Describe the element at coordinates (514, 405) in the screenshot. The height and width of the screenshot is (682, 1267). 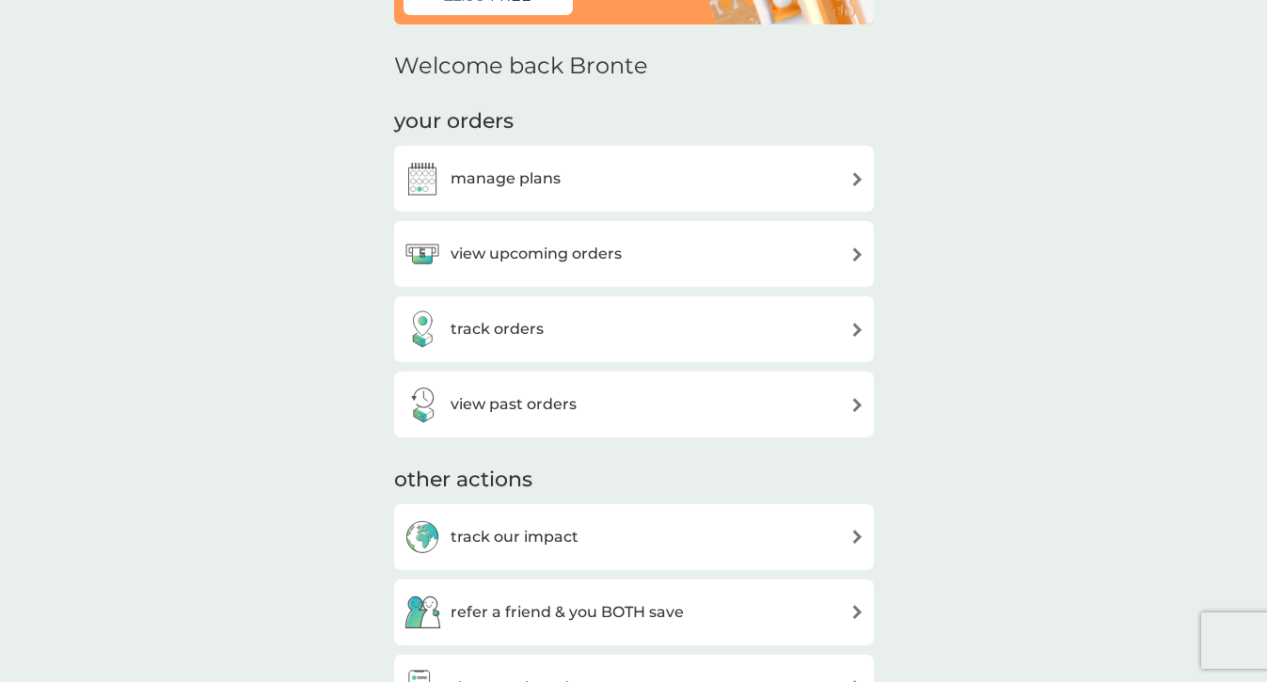
I see `h3: view past orders` at that location.